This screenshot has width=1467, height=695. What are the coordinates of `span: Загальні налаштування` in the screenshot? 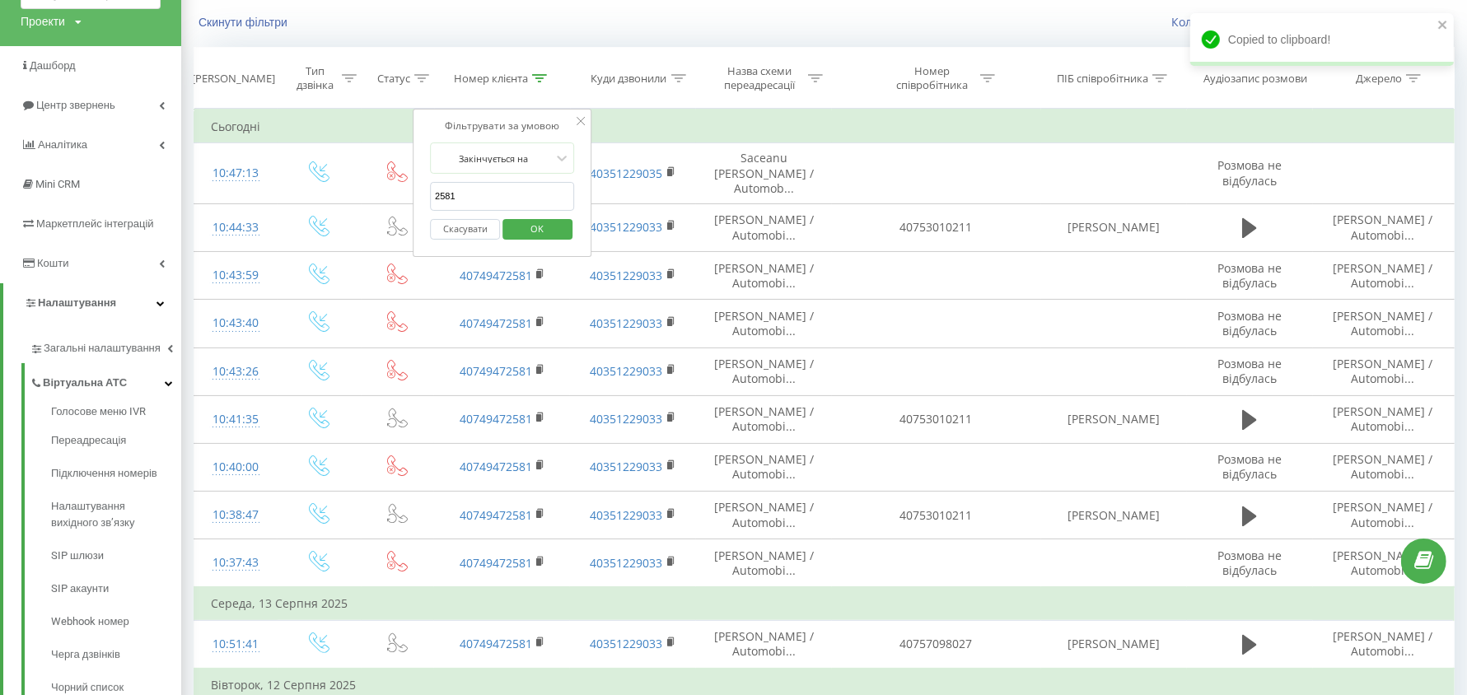 It's located at (102, 348).